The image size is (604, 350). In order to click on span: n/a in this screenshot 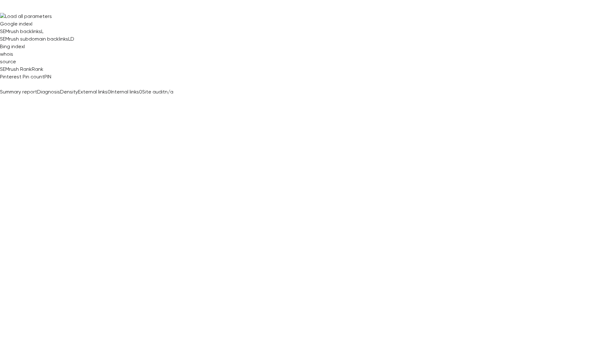, I will do `click(169, 92)`.